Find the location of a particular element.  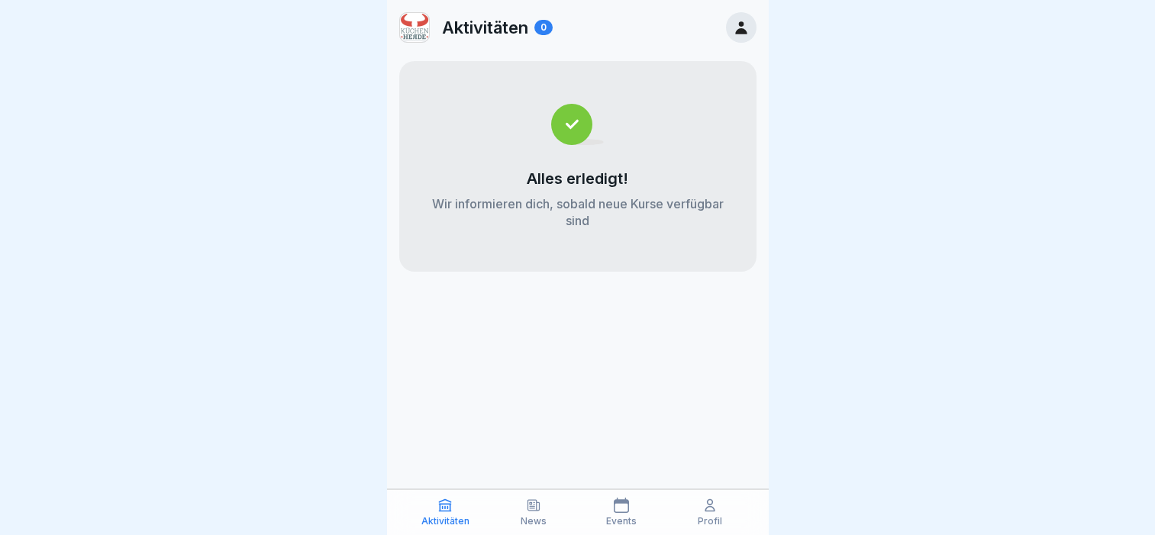

p: Wir informieren dich, sobald neue Kurse verfügbar sind is located at coordinates (578, 212).